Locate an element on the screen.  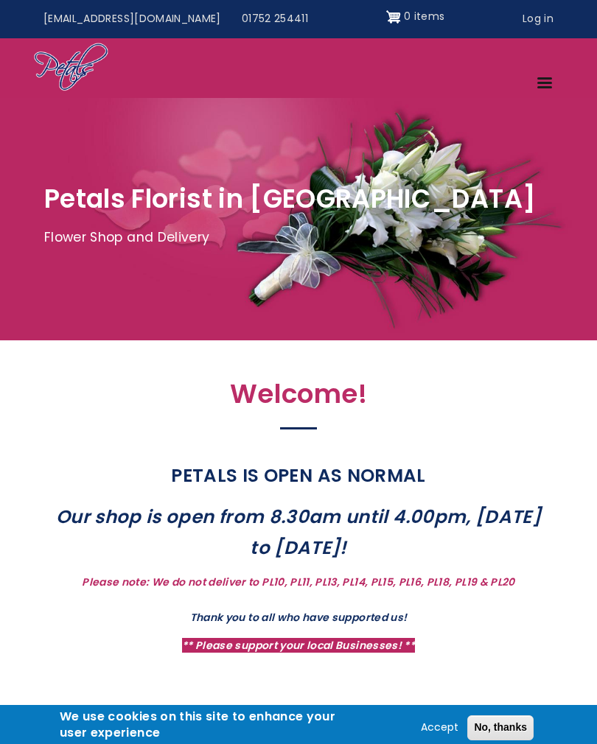
strong: Thank you to all who have supported us! is located at coordinates (298, 617).